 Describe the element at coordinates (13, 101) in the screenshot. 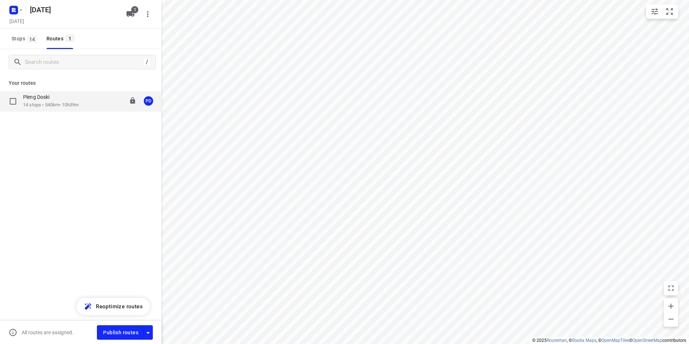

I see `span: Select` at that location.